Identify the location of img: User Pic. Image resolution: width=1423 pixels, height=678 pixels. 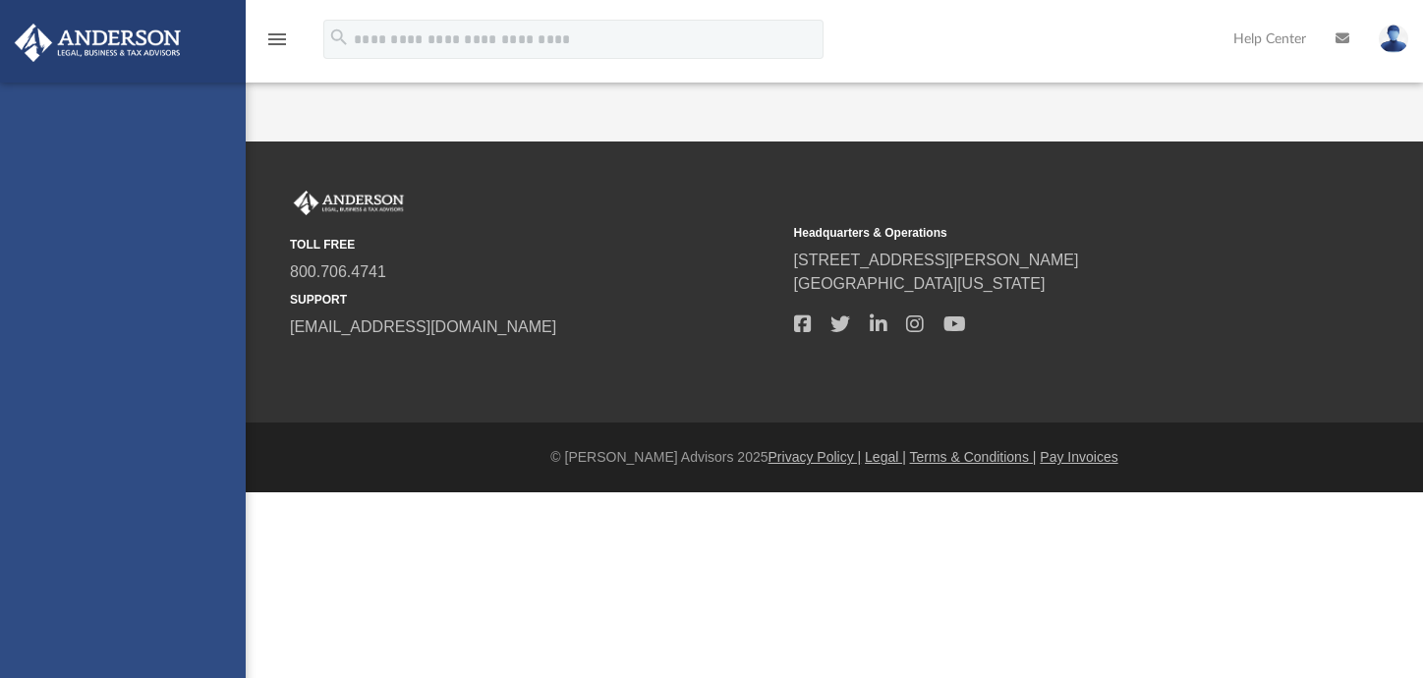
(1394, 38).